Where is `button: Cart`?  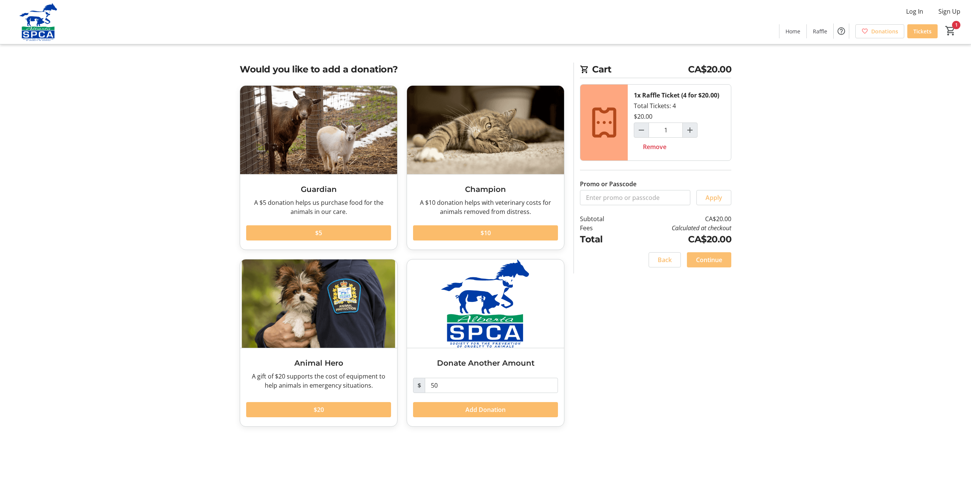 button: Cart is located at coordinates (950, 31).